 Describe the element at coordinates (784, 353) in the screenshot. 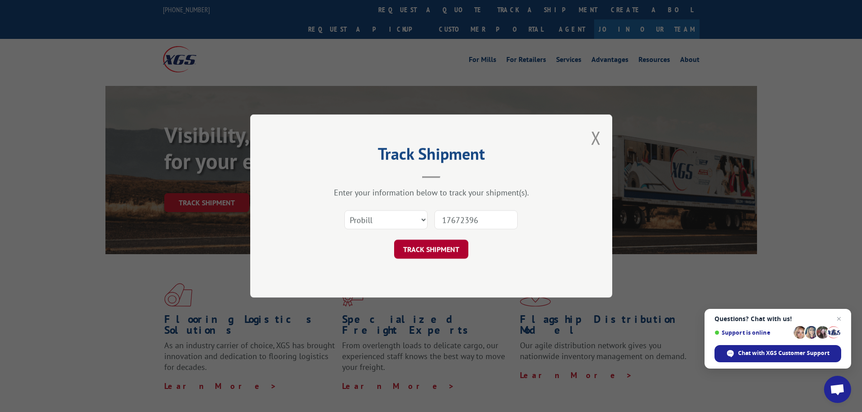

I see `span: Chat with XGS Customer Support` at that location.